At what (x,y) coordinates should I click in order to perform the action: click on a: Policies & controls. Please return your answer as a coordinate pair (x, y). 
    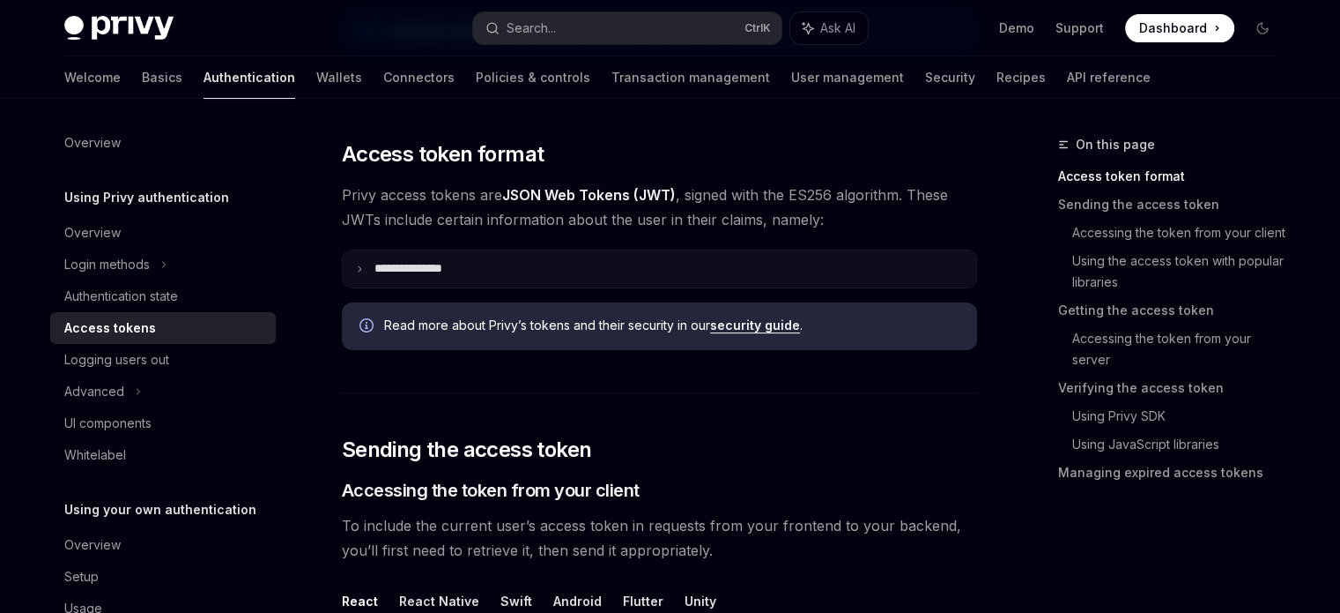
    Looking at the image, I should click on (533, 78).